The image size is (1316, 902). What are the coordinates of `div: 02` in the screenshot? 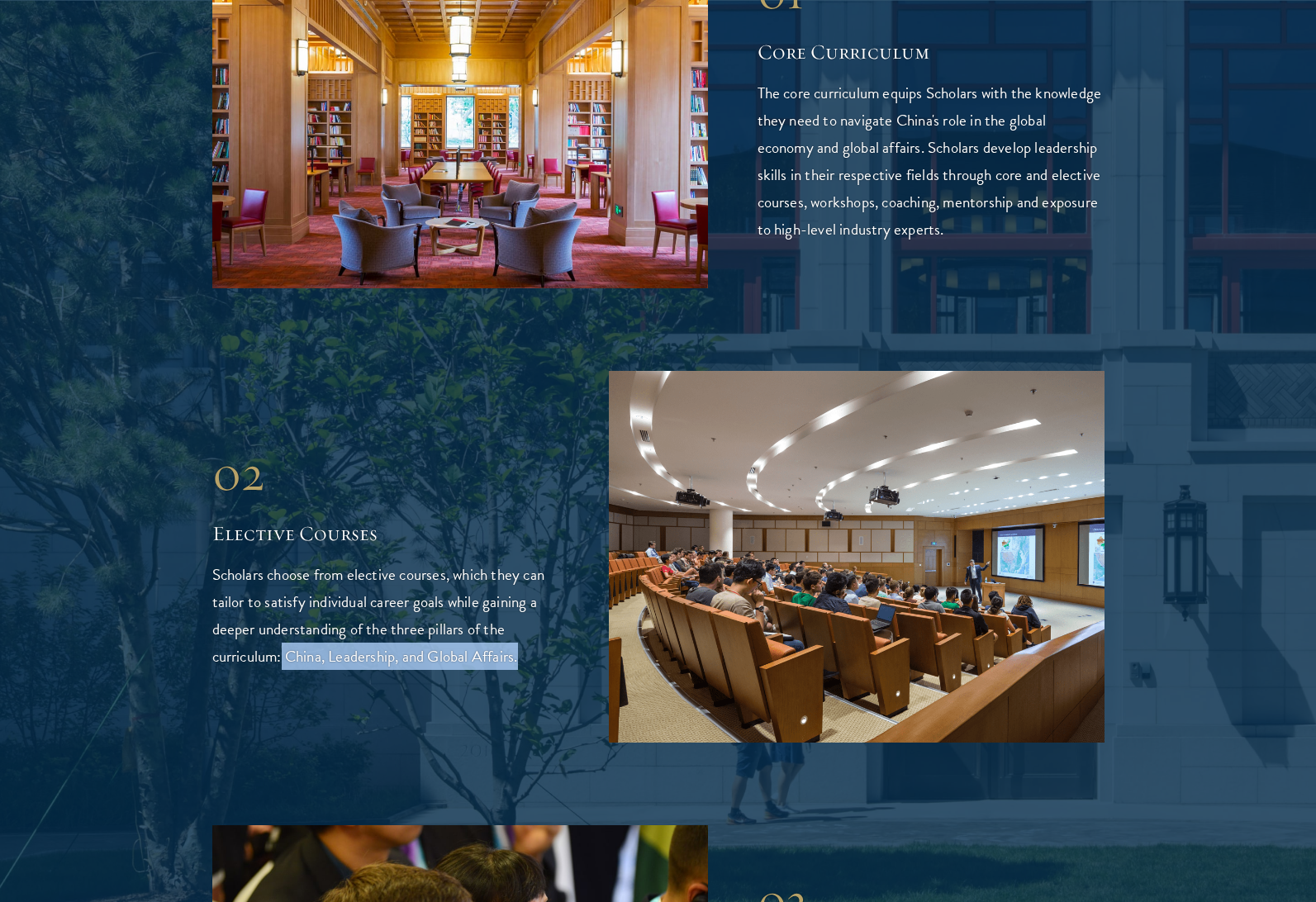 It's located at (386, 473).